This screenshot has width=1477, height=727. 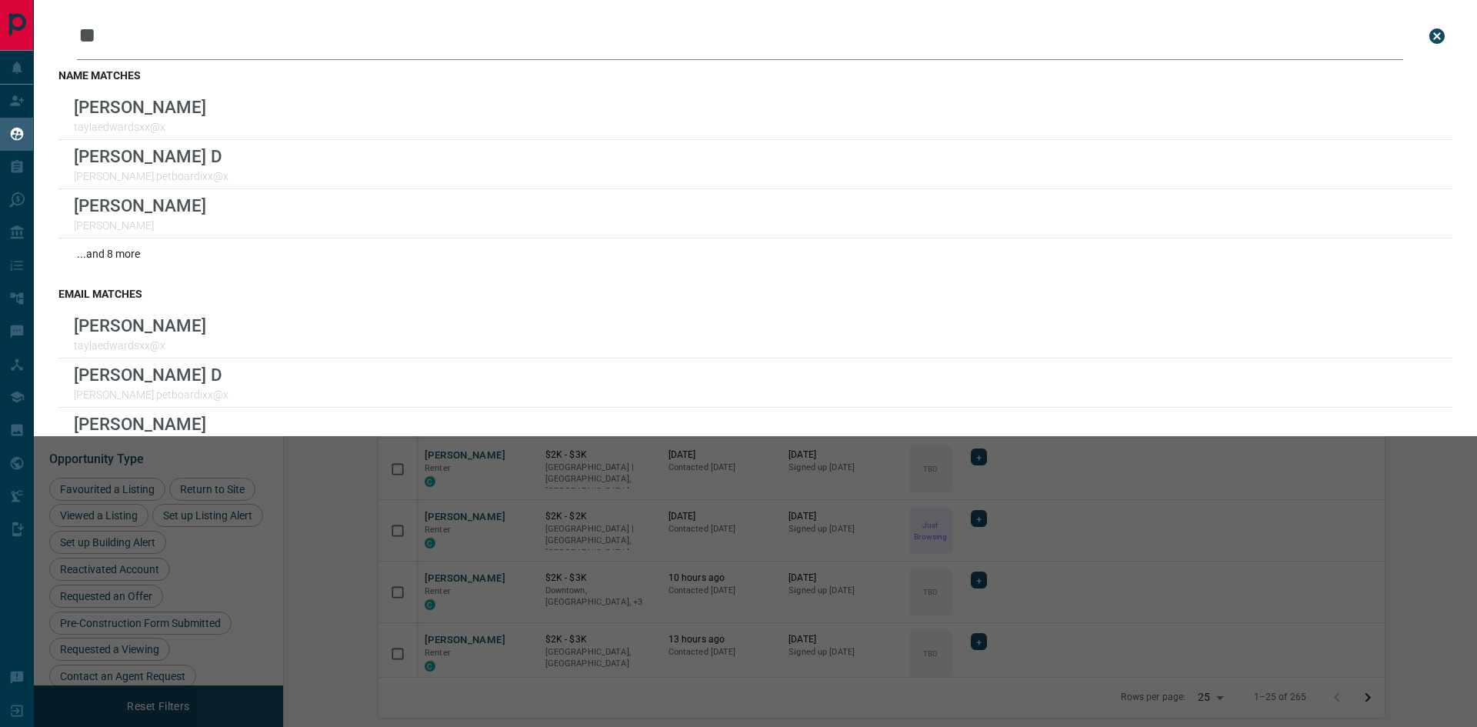 What do you see at coordinates (755, 294) in the screenshot?
I see `h3: email matches` at bounding box center [755, 294].